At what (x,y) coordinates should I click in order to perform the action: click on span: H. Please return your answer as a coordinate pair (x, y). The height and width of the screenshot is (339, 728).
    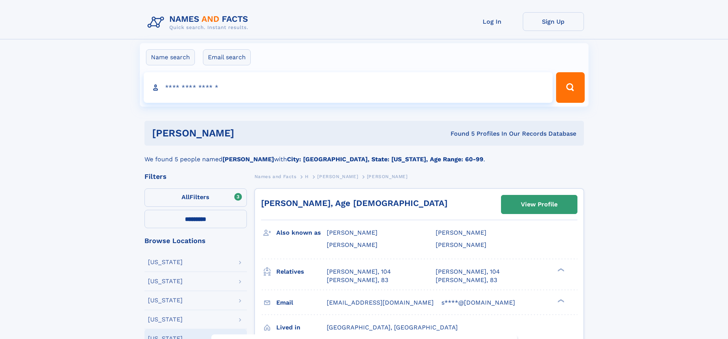
    Looking at the image, I should click on (307, 176).